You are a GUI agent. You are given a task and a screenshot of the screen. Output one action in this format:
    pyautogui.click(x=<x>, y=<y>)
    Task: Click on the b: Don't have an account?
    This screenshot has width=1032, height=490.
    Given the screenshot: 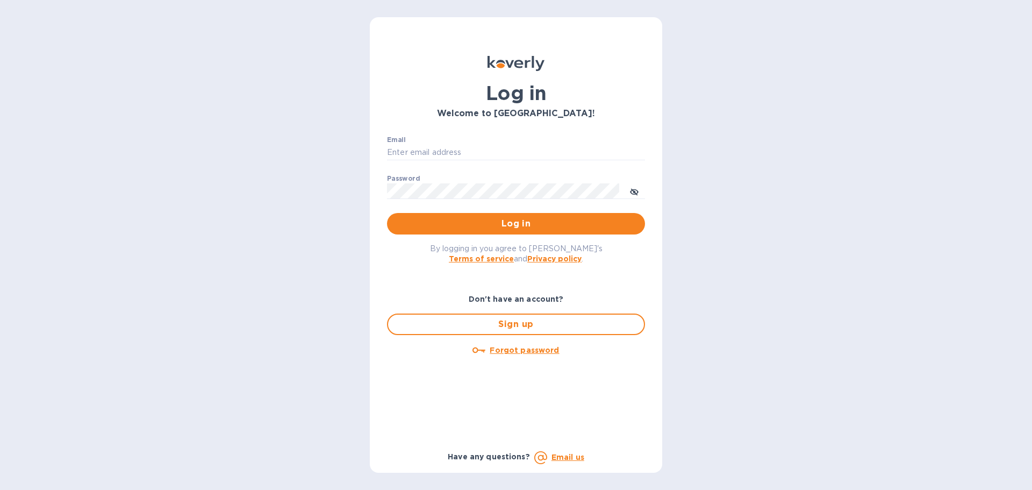 What is the action you would take?
    pyautogui.click(x=516, y=299)
    